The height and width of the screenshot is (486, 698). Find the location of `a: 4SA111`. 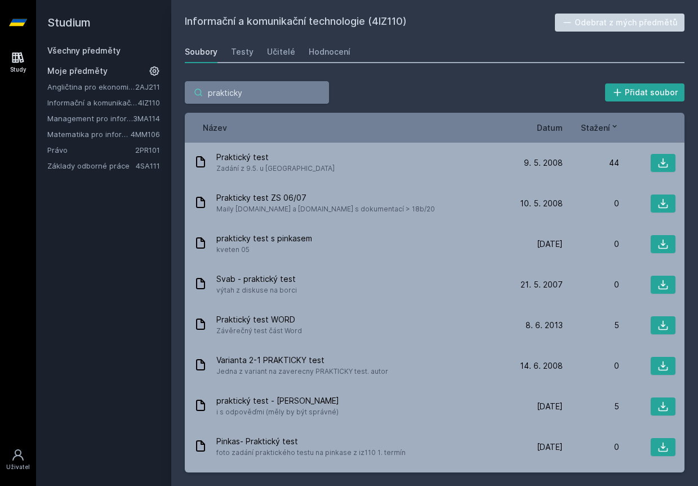

a: 4SA111 is located at coordinates (148, 166).